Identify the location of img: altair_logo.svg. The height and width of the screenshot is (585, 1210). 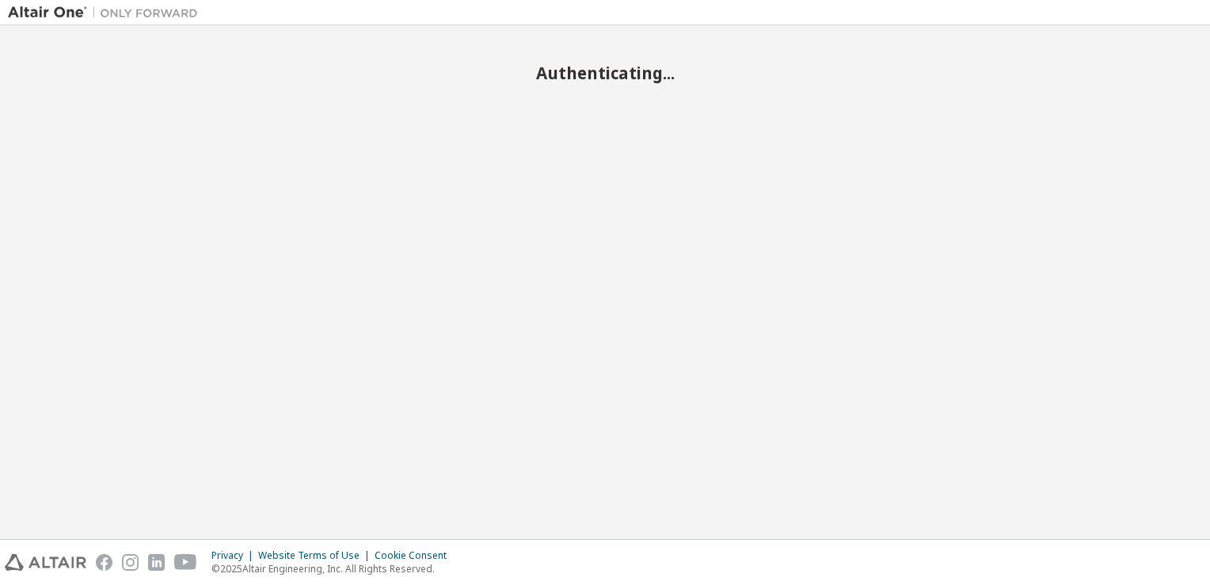
(45, 562).